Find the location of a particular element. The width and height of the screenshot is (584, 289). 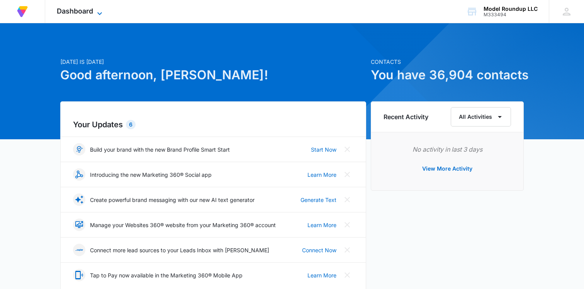

p: No activity in last 3 days is located at coordinates (447, 149).